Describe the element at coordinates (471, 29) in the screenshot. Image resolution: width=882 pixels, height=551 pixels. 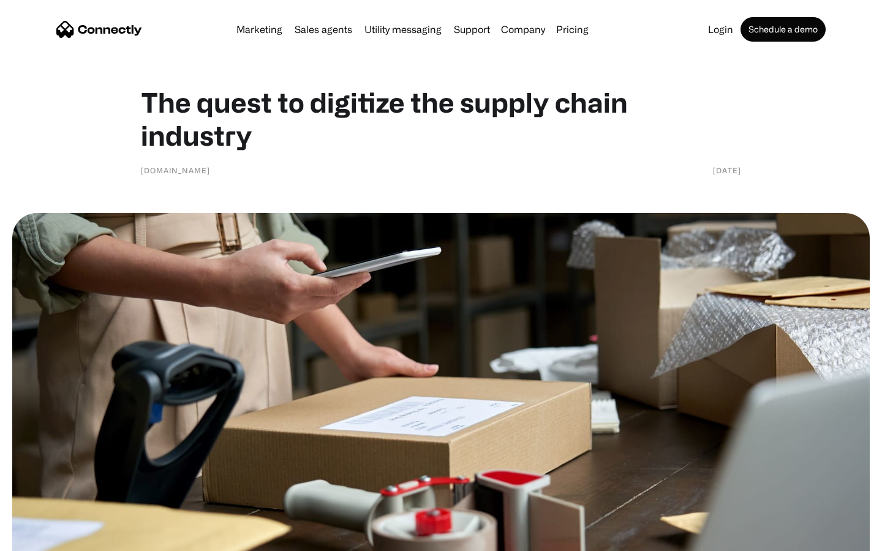
I see `a: Support` at that location.